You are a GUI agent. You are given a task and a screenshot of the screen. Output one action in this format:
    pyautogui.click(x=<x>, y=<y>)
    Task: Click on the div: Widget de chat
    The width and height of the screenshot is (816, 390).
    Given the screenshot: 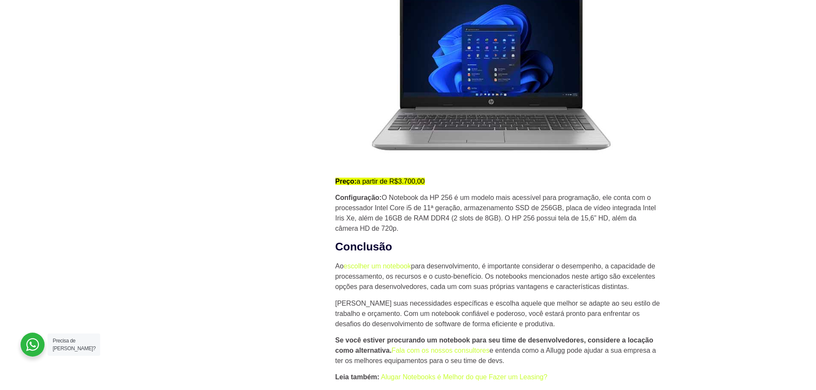 What is the action you would take?
    pyautogui.click(x=739, y=335)
    